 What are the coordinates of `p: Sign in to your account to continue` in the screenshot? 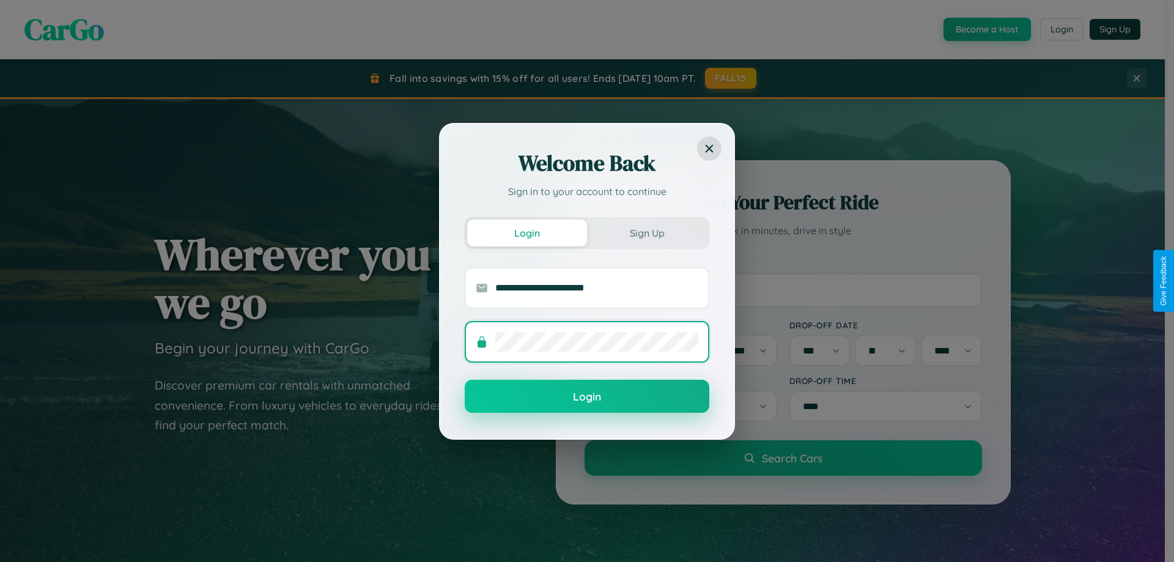 It's located at (587, 191).